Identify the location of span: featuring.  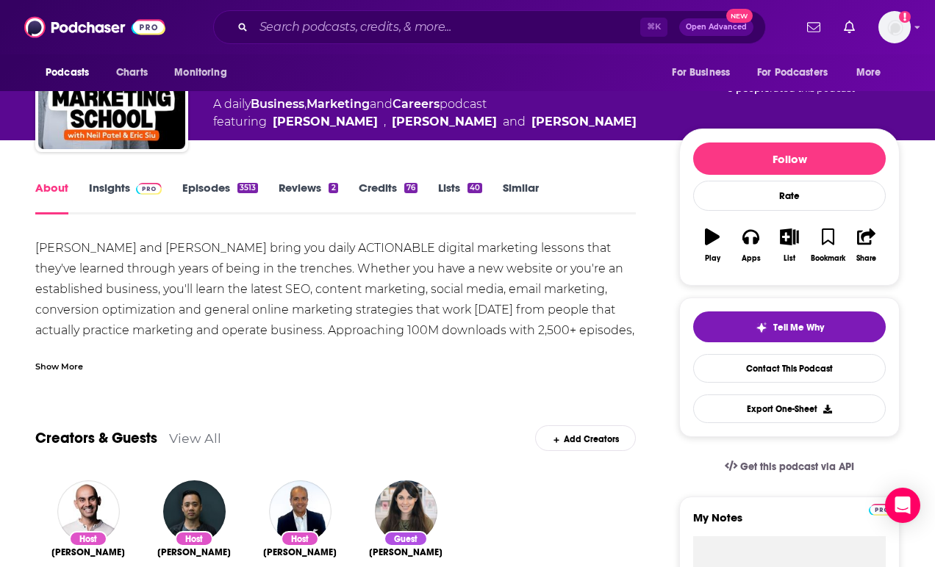
(425, 122).